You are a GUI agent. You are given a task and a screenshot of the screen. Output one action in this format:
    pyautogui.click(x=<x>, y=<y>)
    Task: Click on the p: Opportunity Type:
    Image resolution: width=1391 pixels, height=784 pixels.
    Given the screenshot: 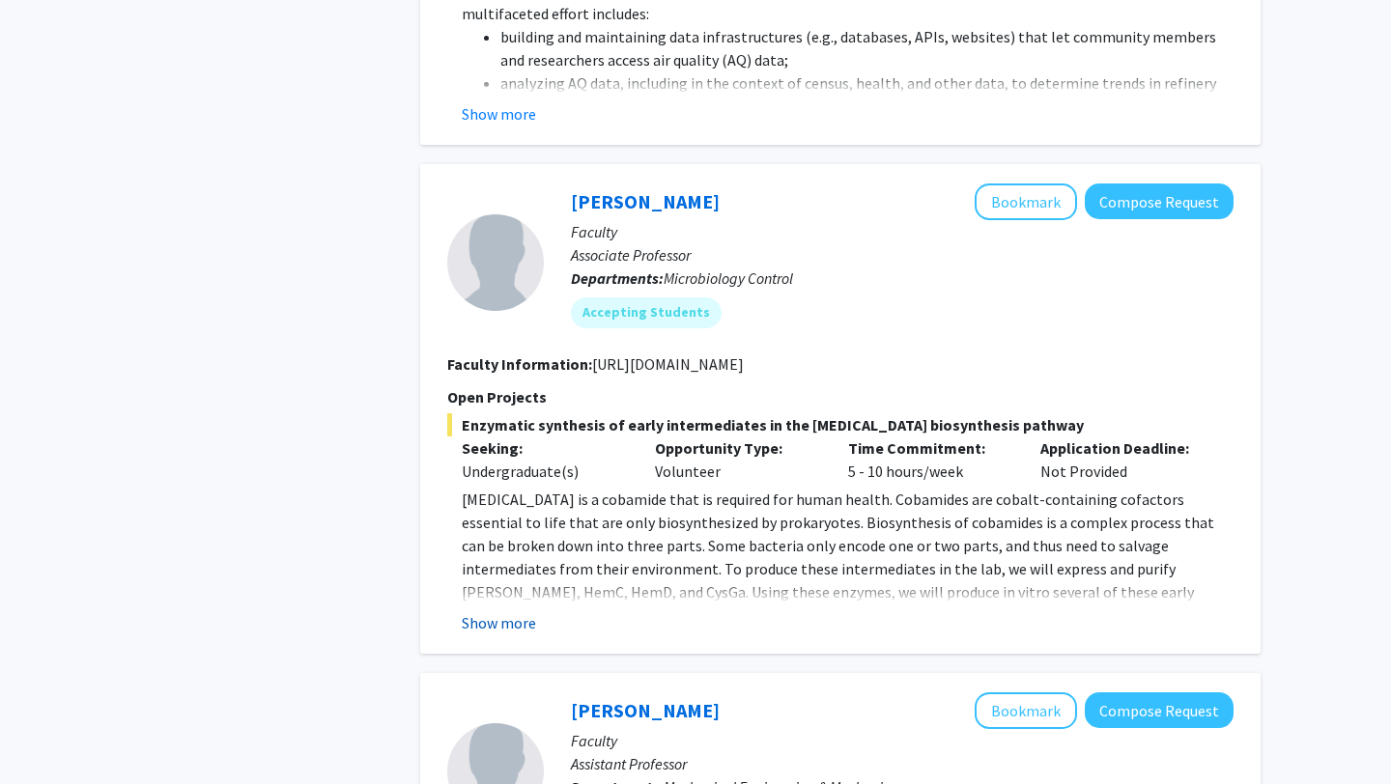 What is the action you would take?
    pyautogui.click(x=737, y=448)
    